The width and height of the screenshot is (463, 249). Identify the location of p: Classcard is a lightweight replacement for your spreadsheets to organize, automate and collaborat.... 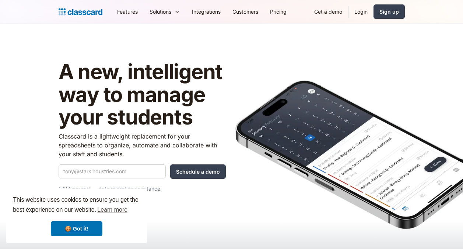
(142, 145).